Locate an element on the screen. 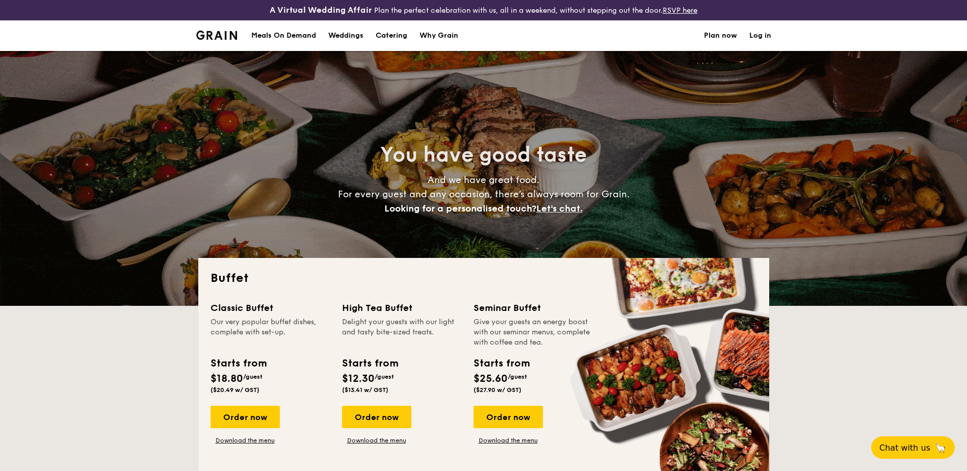 This screenshot has height=471, width=967. span: ($20.49 w/ GST) is located at coordinates (235, 390).